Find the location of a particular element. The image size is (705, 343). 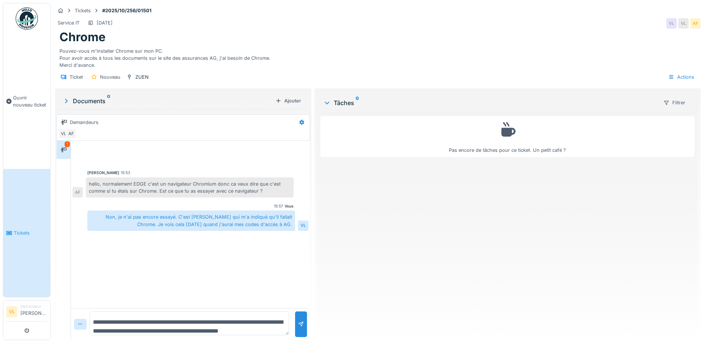

div: Tâches is located at coordinates (490, 103).